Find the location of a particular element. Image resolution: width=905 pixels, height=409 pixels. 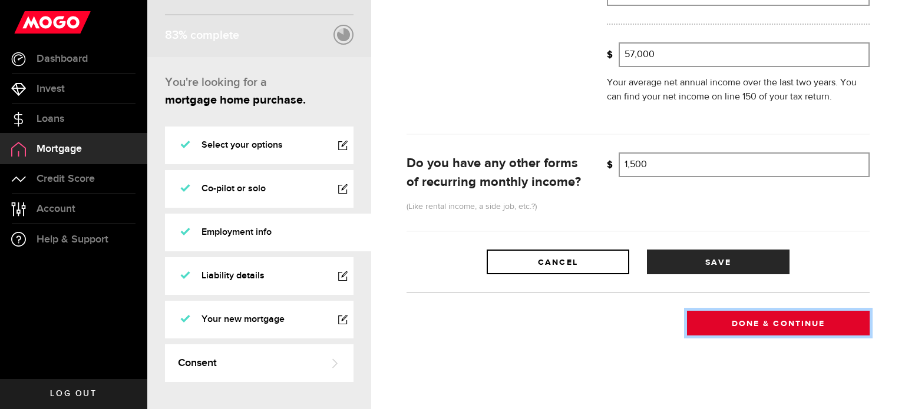

span: mortgage home purchase is located at coordinates (234, 100).